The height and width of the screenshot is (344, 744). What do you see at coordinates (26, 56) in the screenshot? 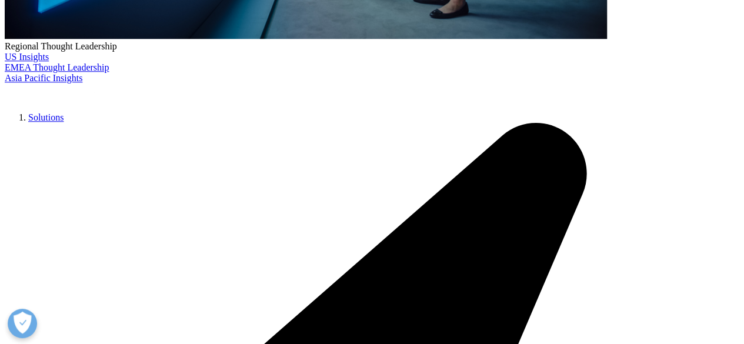
I see `span: US Insights` at bounding box center [26, 56].